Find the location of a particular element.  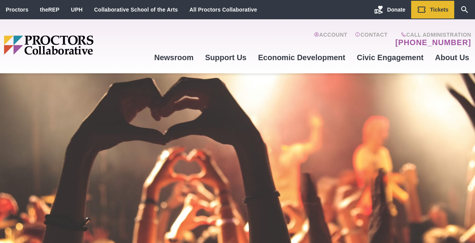

img: Proctors logo is located at coordinates (76, 45).